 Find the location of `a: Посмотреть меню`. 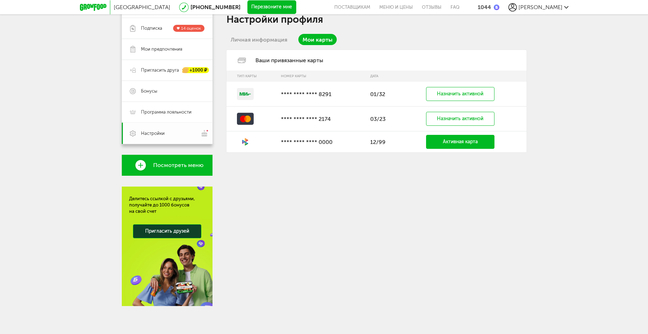

a: Посмотреть меню is located at coordinates (167, 165).